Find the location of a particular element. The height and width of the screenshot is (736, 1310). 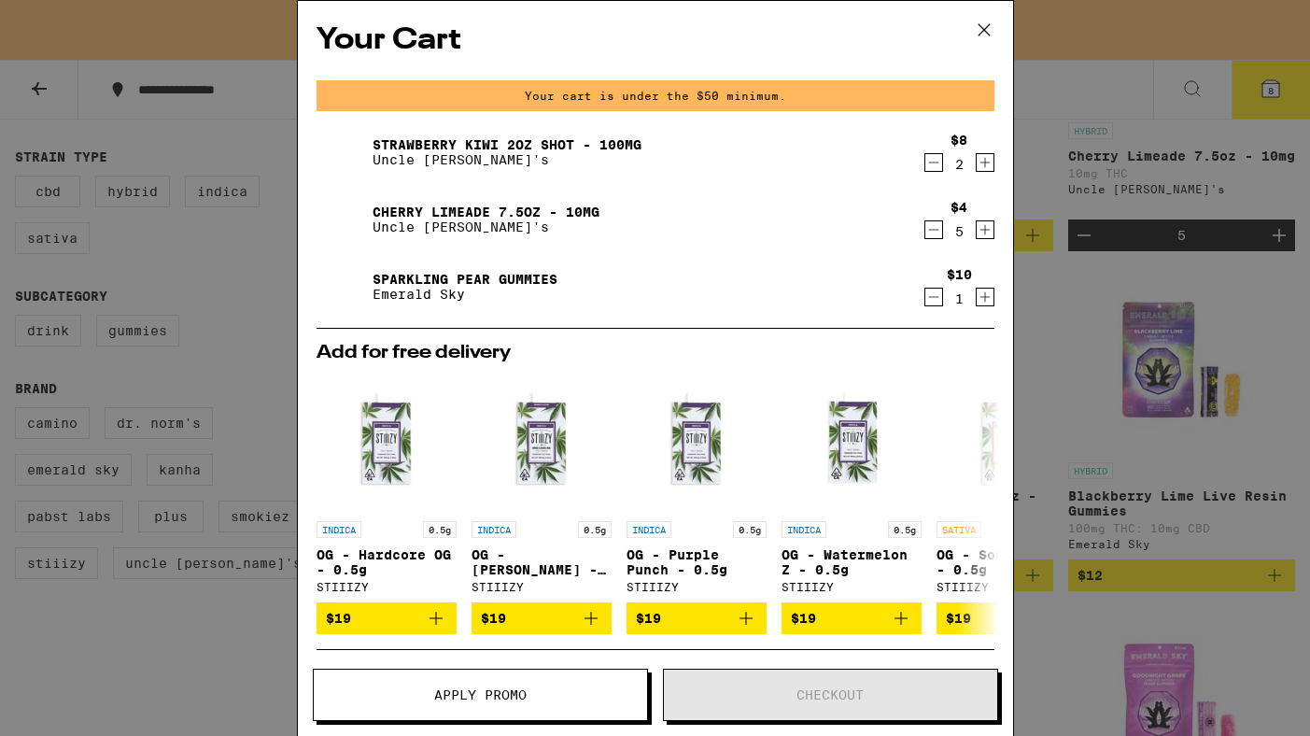

a: Open page for OG - Purple Punch - 0.5g from STIIIZY is located at coordinates (697, 486).